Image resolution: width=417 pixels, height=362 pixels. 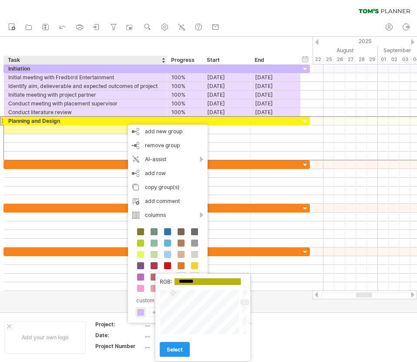 I want to click on div: Friday, 22 August 2025, so click(x=318, y=59).